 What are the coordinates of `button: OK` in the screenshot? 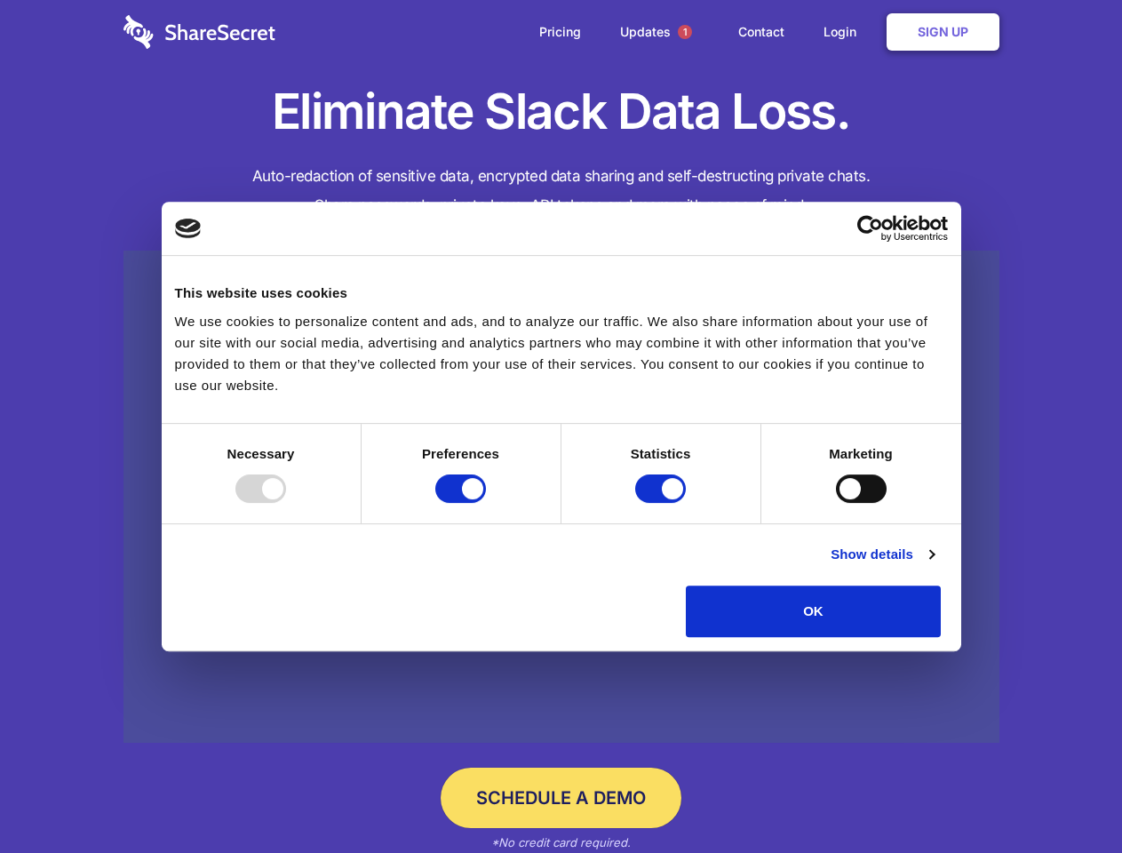 It's located at (813, 611).